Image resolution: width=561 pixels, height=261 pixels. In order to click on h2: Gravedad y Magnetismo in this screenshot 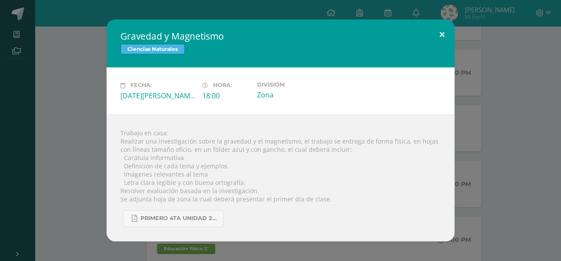, I will do `click(280, 36)`.